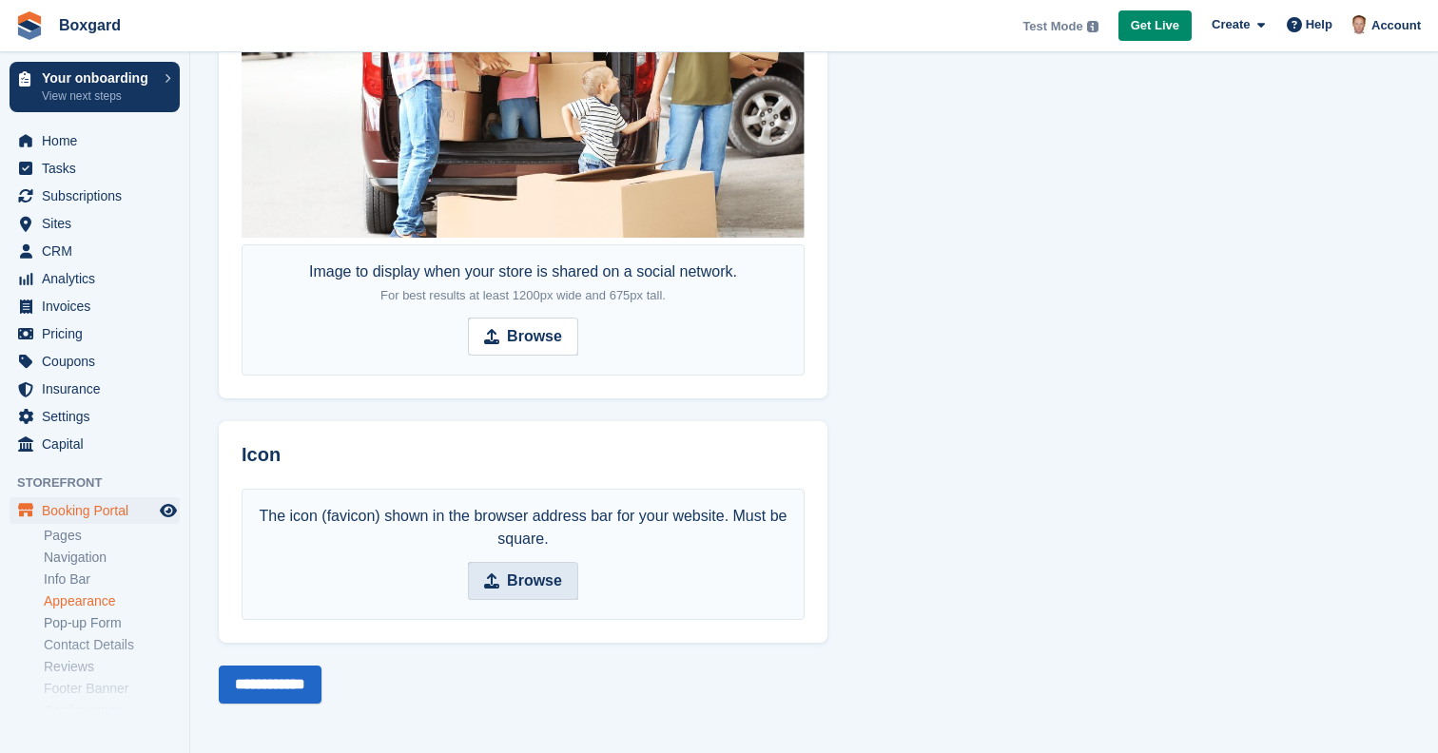 This screenshot has width=1438, height=753. Describe the element at coordinates (99, 251) in the screenshot. I see `span: CRM` at that location.